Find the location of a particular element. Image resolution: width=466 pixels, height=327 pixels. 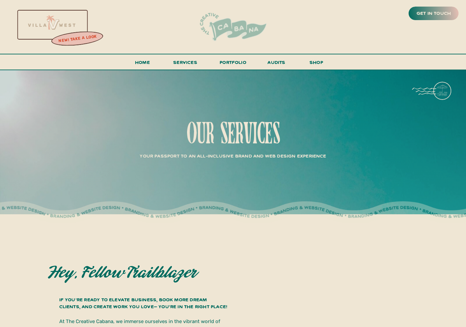

a: audits is located at coordinates (277, 64).